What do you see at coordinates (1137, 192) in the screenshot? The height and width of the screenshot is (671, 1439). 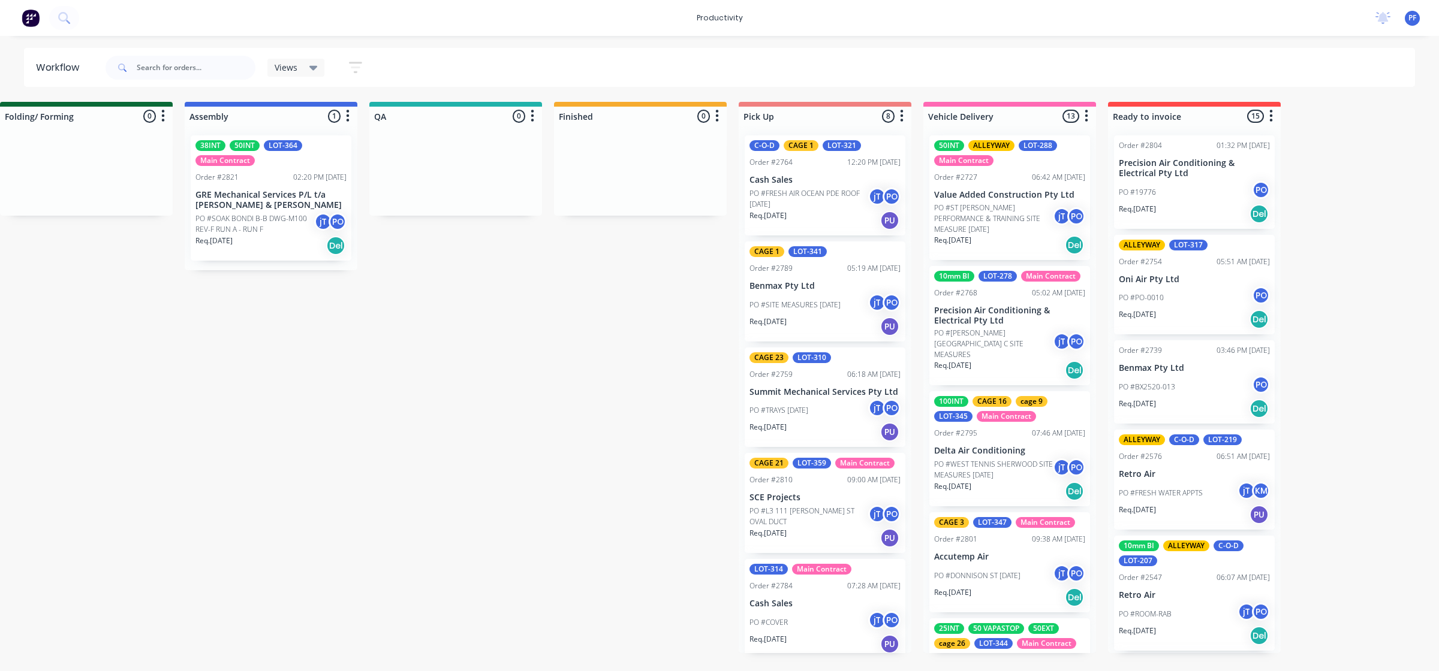 I see `p: PO #19776` at bounding box center [1137, 192].